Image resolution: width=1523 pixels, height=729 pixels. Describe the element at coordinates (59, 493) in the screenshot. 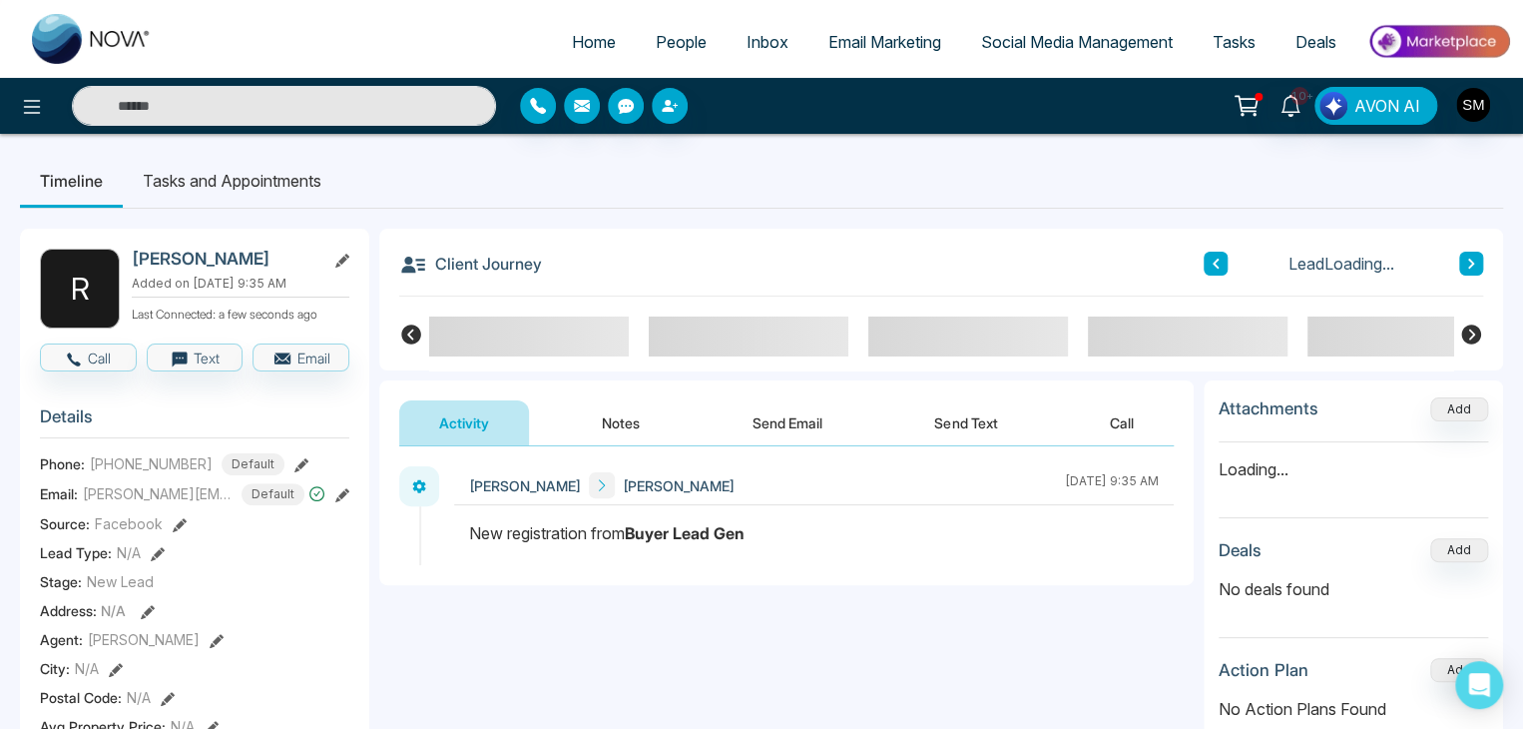

I see `span: Email:` at that location.